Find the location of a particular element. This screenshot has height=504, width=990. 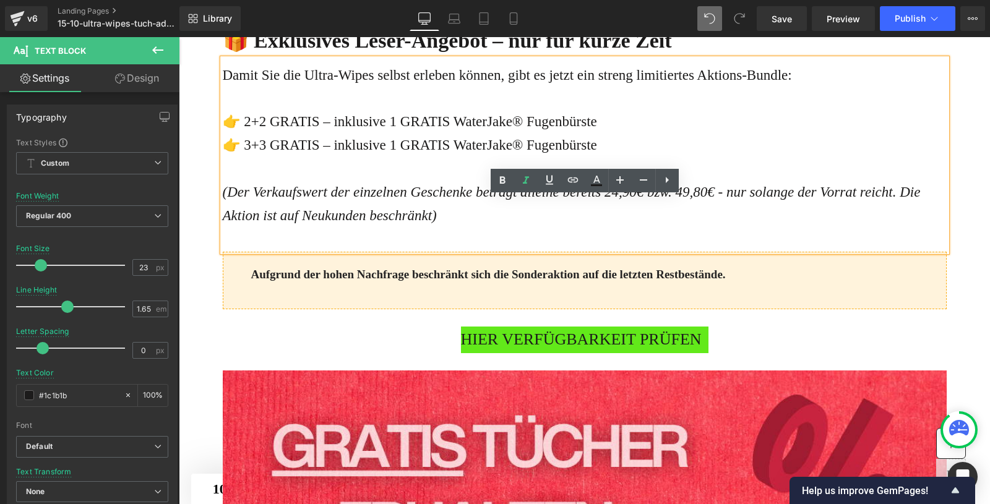

button: Publish is located at coordinates (918, 19).